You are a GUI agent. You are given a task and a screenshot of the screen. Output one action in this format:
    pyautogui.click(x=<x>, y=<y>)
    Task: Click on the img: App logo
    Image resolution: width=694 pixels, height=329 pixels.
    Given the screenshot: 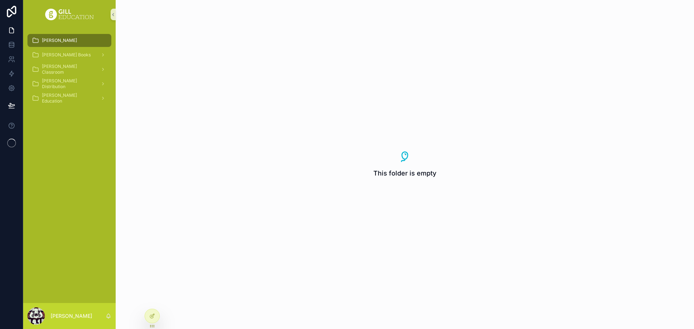 What is the action you would take?
    pyautogui.click(x=69, y=14)
    